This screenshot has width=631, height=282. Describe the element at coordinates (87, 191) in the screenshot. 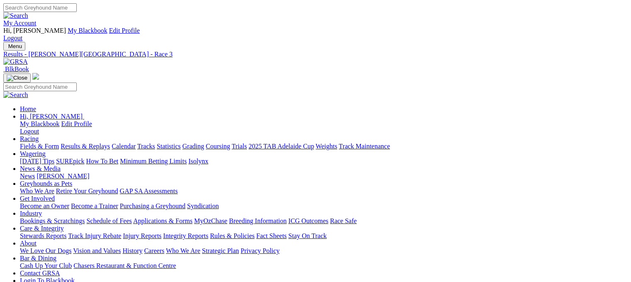

I see `a: Retire Your Greyhound` at that location.